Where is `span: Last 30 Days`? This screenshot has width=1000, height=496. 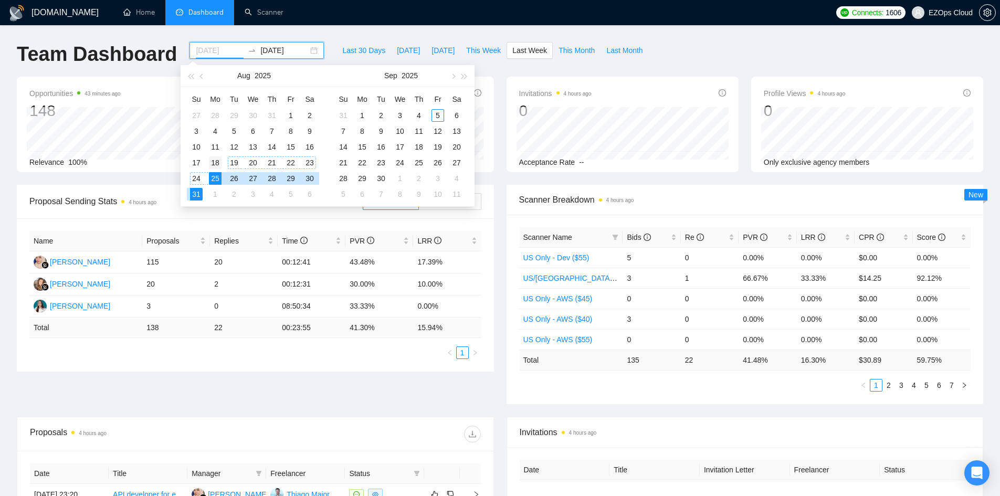 span: Last 30 Days is located at coordinates (364, 50).